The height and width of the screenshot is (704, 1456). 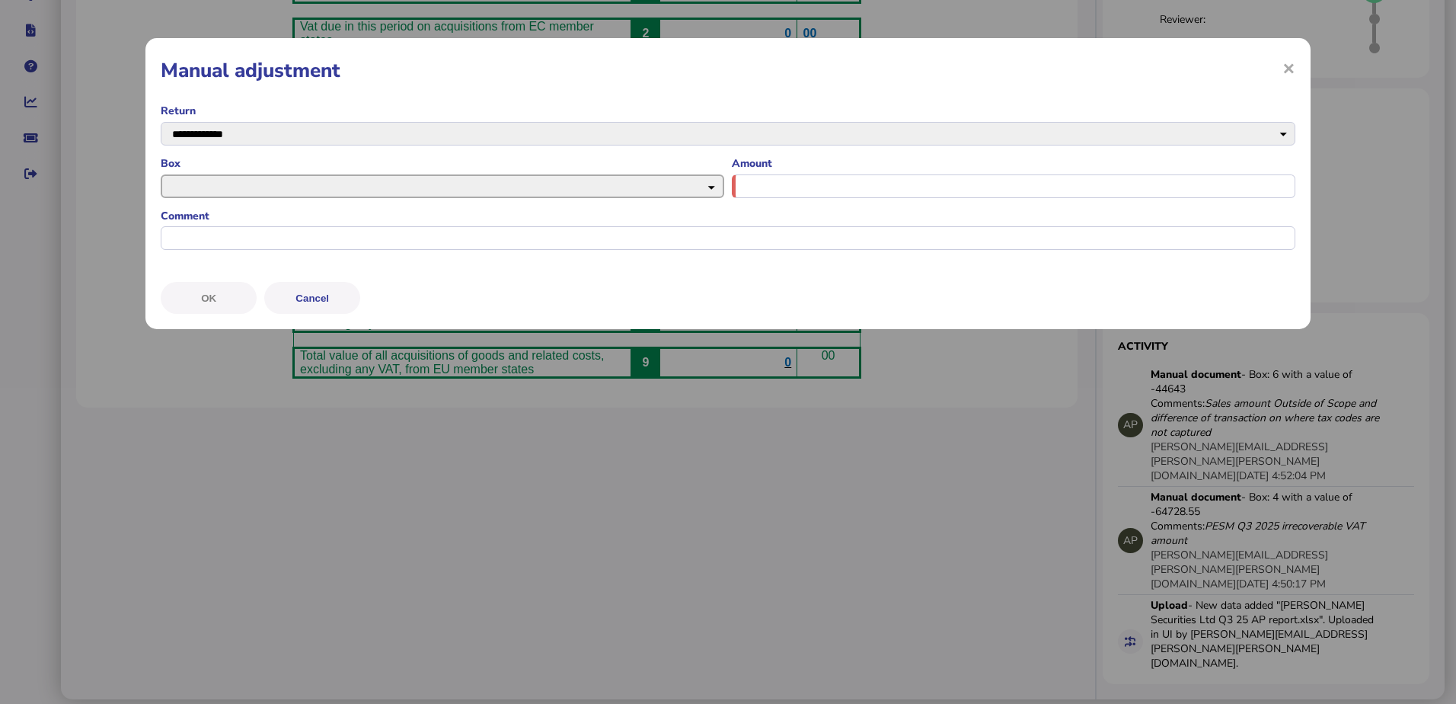 I want to click on button: Cancel, so click(x=312, y=298).